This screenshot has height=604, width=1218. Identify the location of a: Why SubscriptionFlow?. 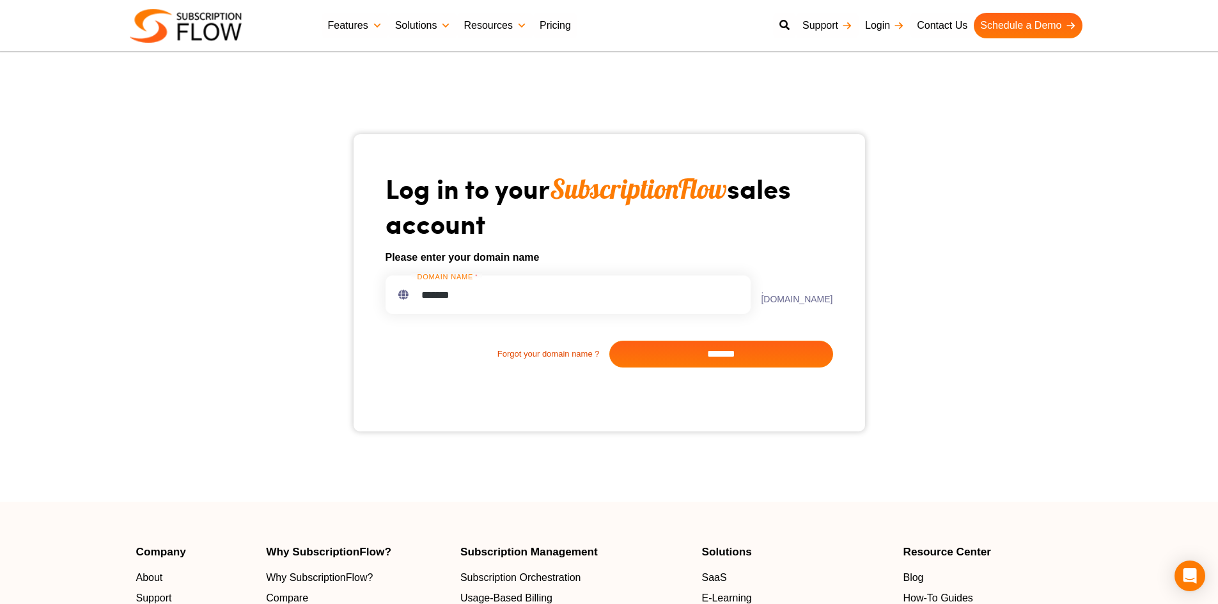
(357, 578).